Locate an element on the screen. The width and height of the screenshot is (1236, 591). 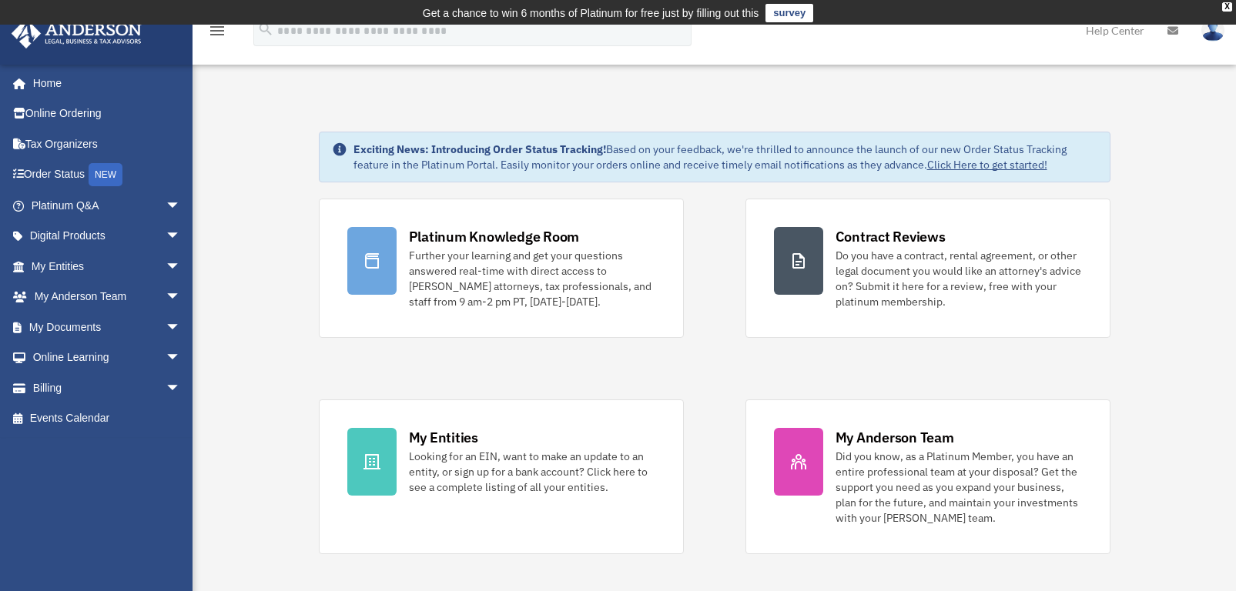
a: Home is located at coordinates (103, 83).